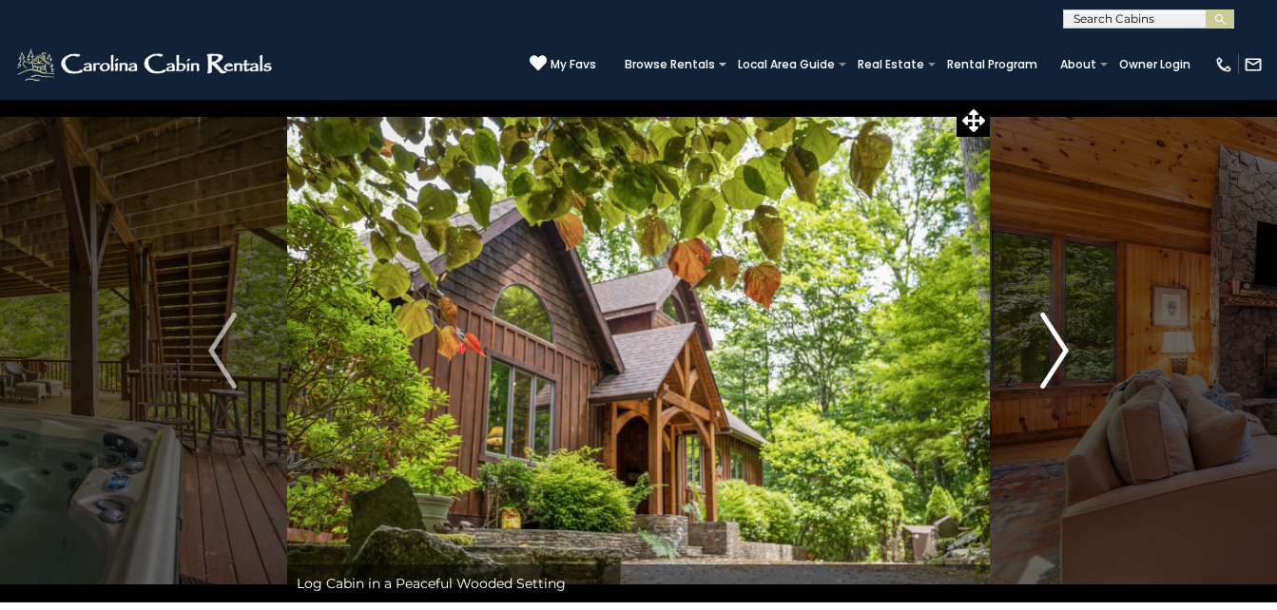 The width and height of the screenshot is (1277, 610). Describe the element at coordinates (638, 584) in the screenshot. I see `div: Log Cabin in a Peaceful Wooded Setting` at that location.